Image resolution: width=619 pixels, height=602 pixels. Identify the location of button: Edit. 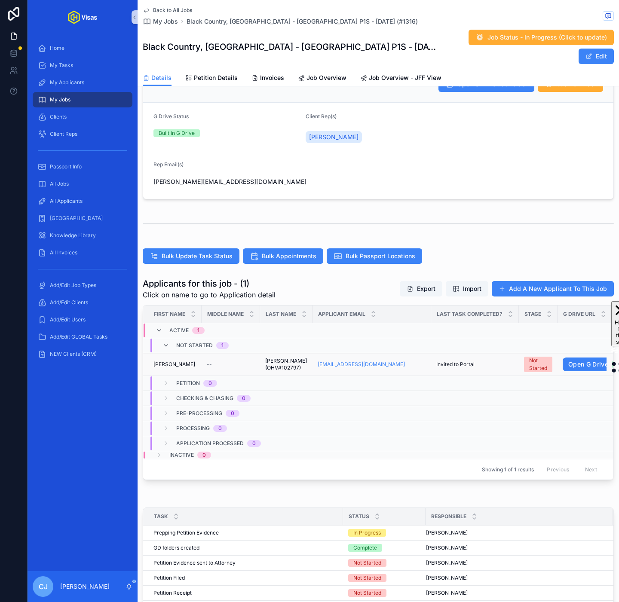
(596, 56).